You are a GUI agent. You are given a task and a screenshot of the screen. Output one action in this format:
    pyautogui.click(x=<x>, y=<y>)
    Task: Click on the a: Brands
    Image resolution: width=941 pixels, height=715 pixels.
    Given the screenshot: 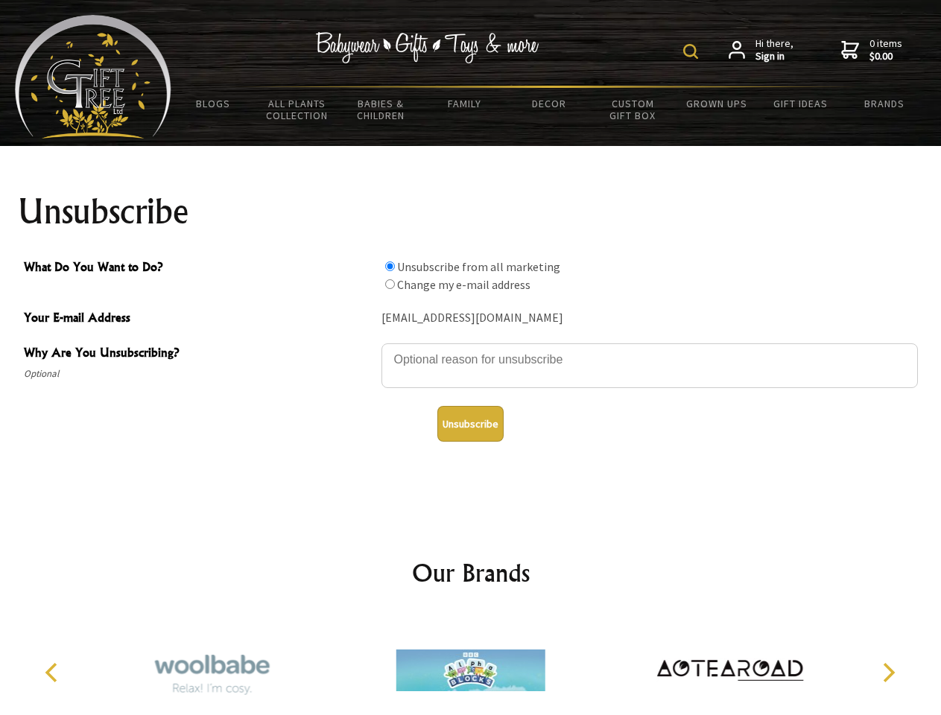 What is the action you would take?
    pyautogui.click(x=884, y=104)
    